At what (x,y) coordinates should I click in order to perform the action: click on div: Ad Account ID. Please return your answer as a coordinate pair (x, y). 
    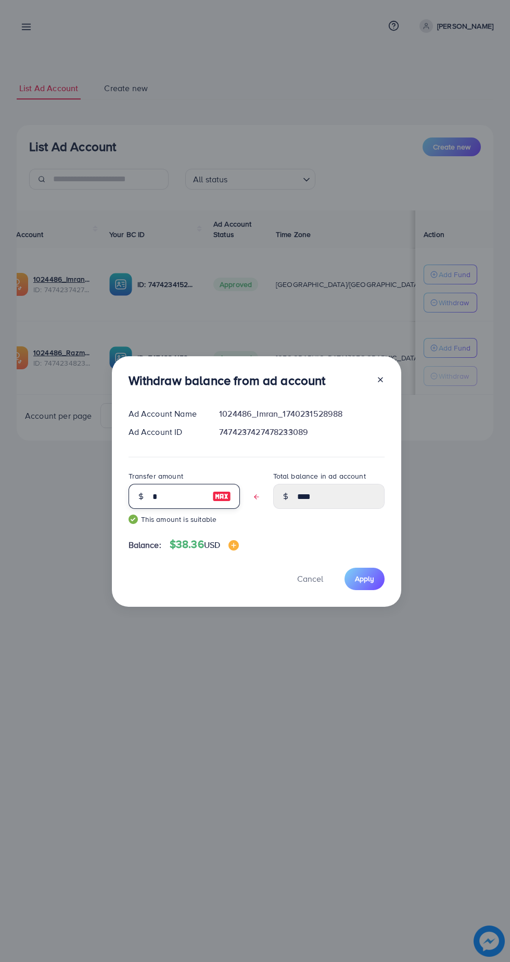
    Looking at the image, I should click on (166, 432).